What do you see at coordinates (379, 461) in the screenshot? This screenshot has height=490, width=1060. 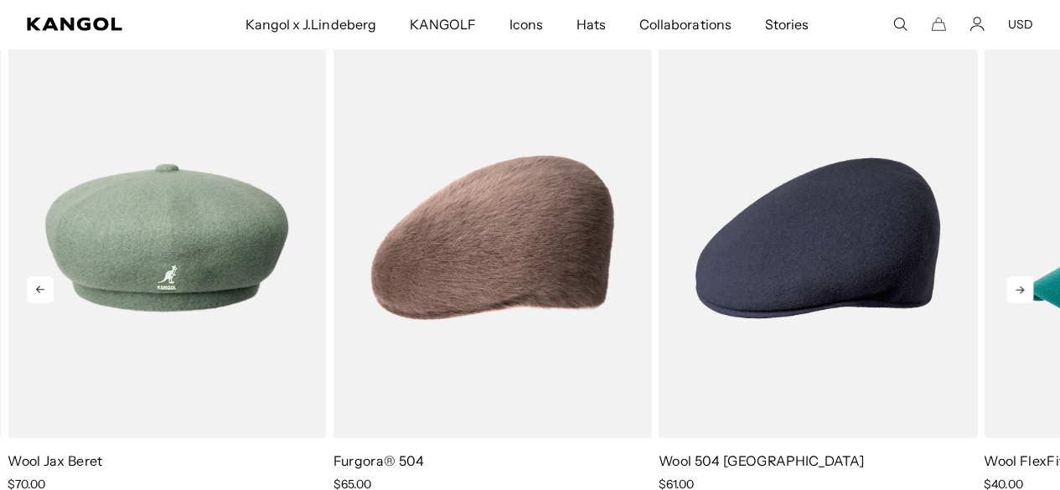 I see `a: Furgora® 504` at bounding box center [379, 461].